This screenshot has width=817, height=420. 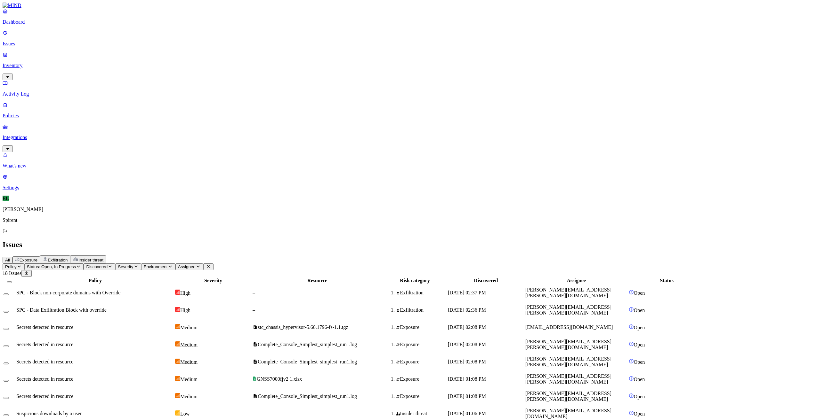 I want to click on p: Settings, so click(x=408, y=188).